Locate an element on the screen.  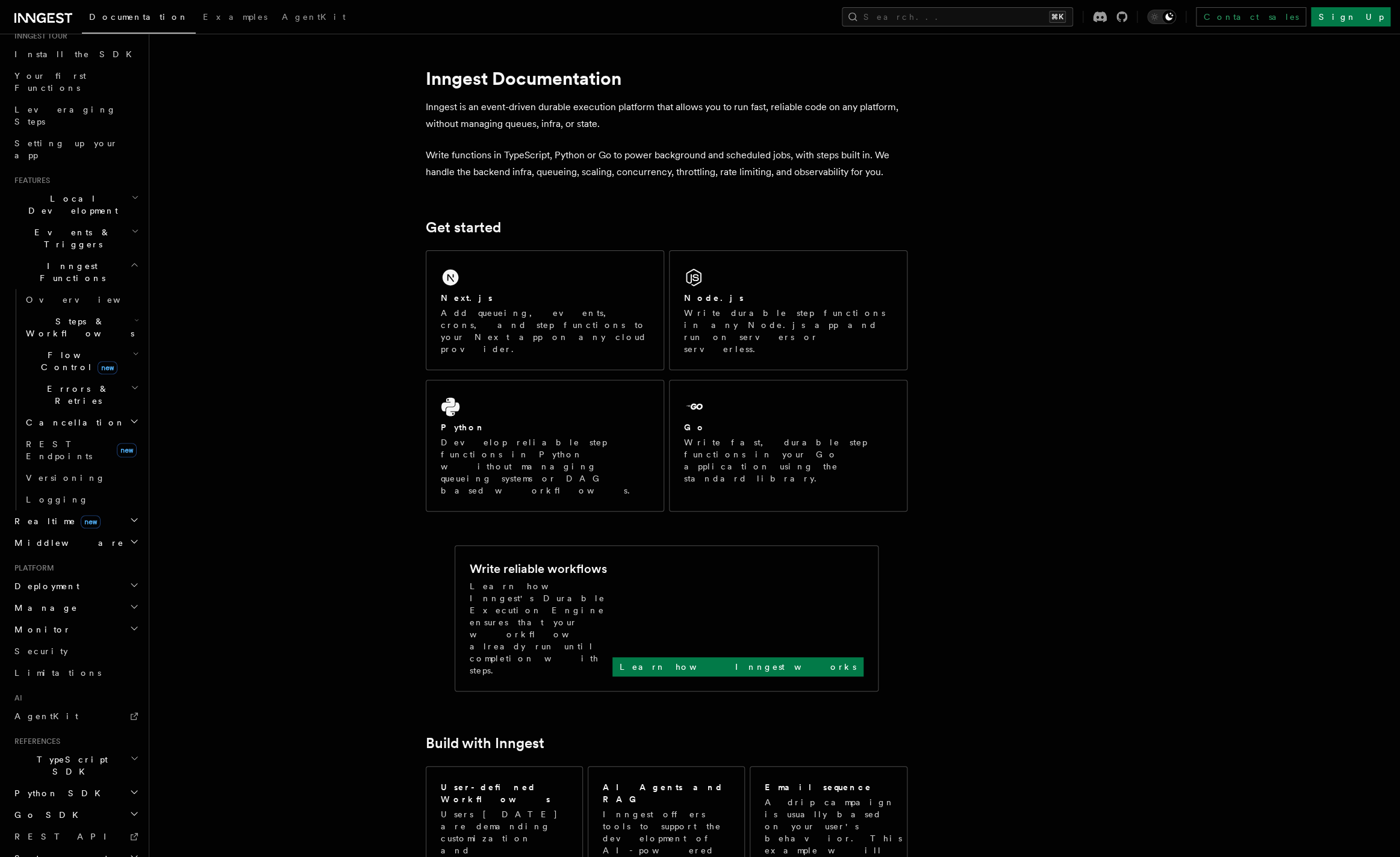
span: Steps & Workflows is located at coordinates (78, 327).